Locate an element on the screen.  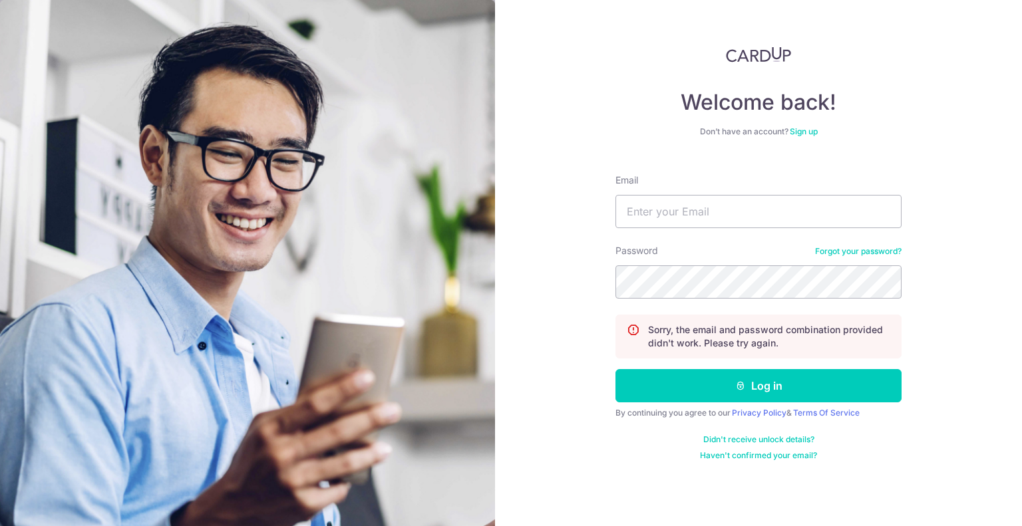
a: Forgot your password? is located at coordinates (858, 251).